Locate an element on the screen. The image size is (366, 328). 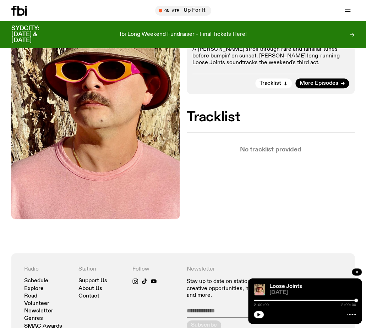
a: Explore is located at coordinates (34, 289).